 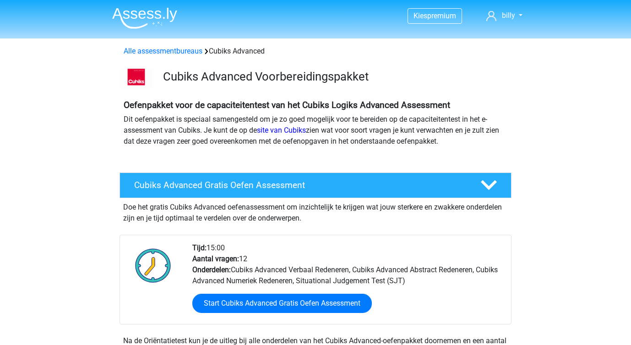 I want to click on img: Klok, so click(x=153, y=266).